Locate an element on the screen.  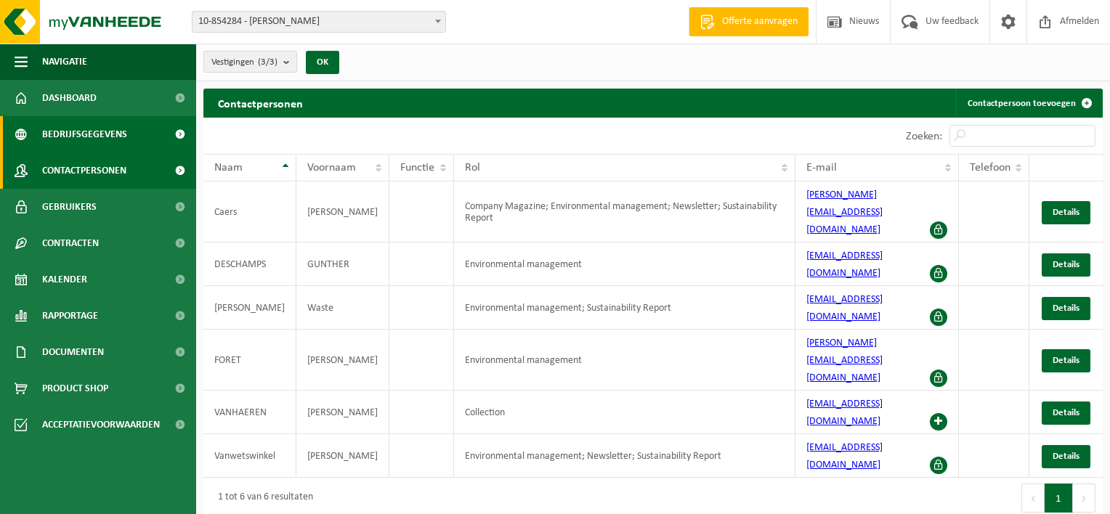
td: Environmental management; Newsletter; Sustainability Report is located at coordinates (625, 456).